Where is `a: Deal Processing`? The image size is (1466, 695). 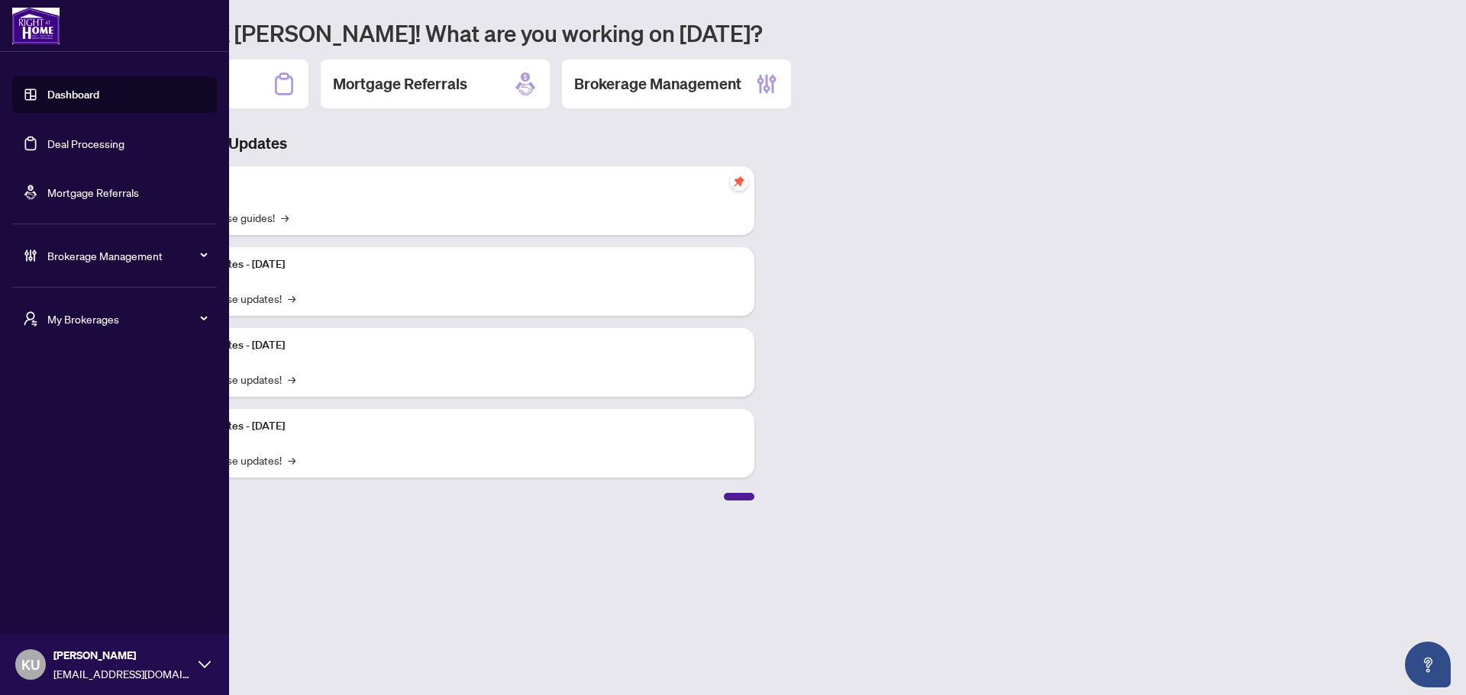 a: Deal Processing is located at coordinates (85, 143).